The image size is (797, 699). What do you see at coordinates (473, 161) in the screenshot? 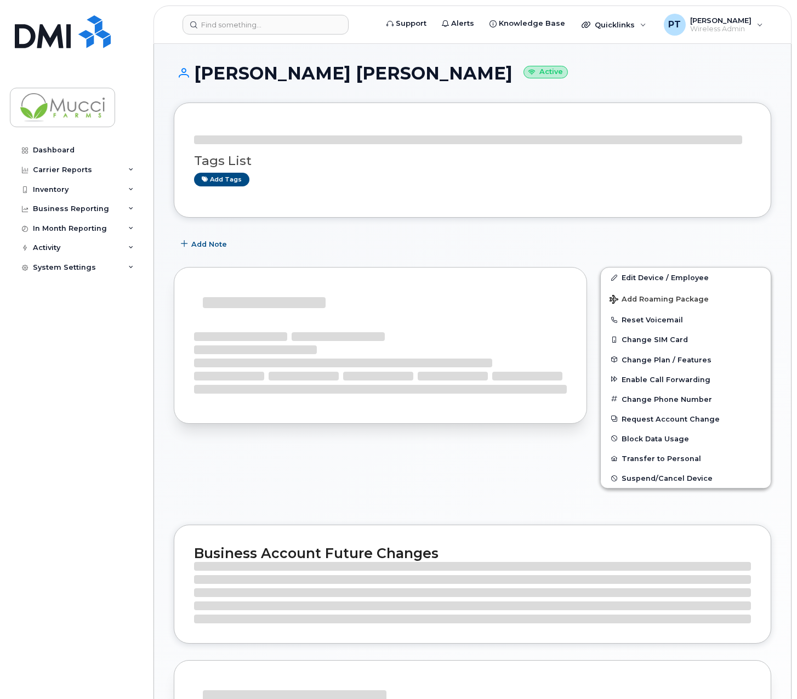
I see `h3: Tags List` at bounding box center [473, 161].